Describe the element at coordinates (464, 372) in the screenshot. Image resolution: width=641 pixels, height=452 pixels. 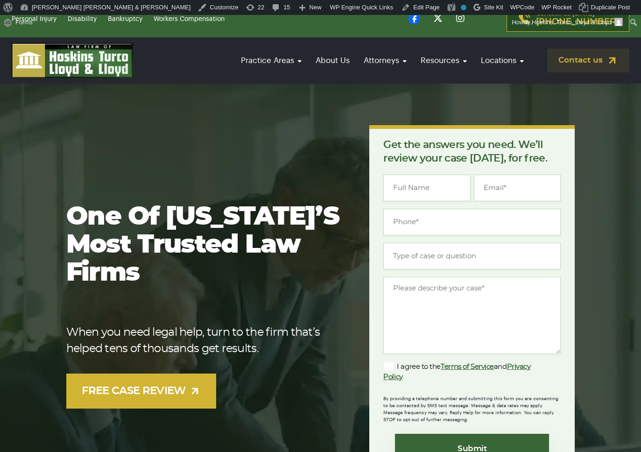
I see `label: I agree to the and` at that location.